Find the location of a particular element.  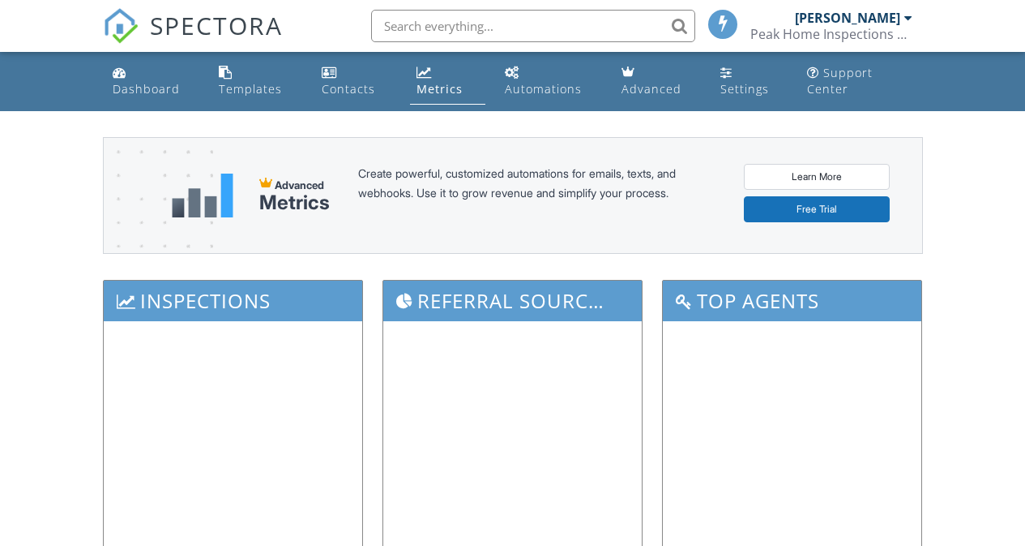

a: Metrics is located at coordinates (447, 81).